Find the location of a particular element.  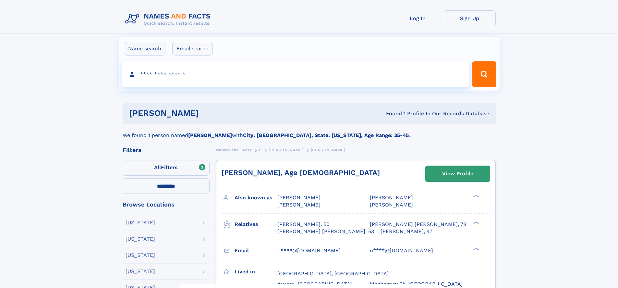

div: Filters is located at coordinates (166, 150).